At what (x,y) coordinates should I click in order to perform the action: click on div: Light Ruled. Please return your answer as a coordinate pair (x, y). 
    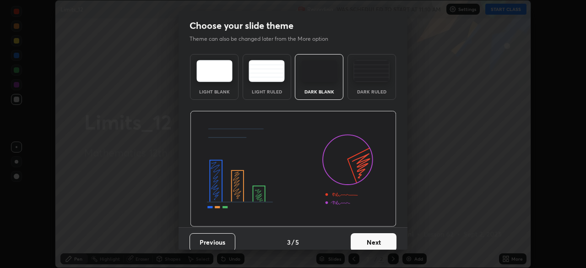
    Looking at the image, I should click on (267, 92).